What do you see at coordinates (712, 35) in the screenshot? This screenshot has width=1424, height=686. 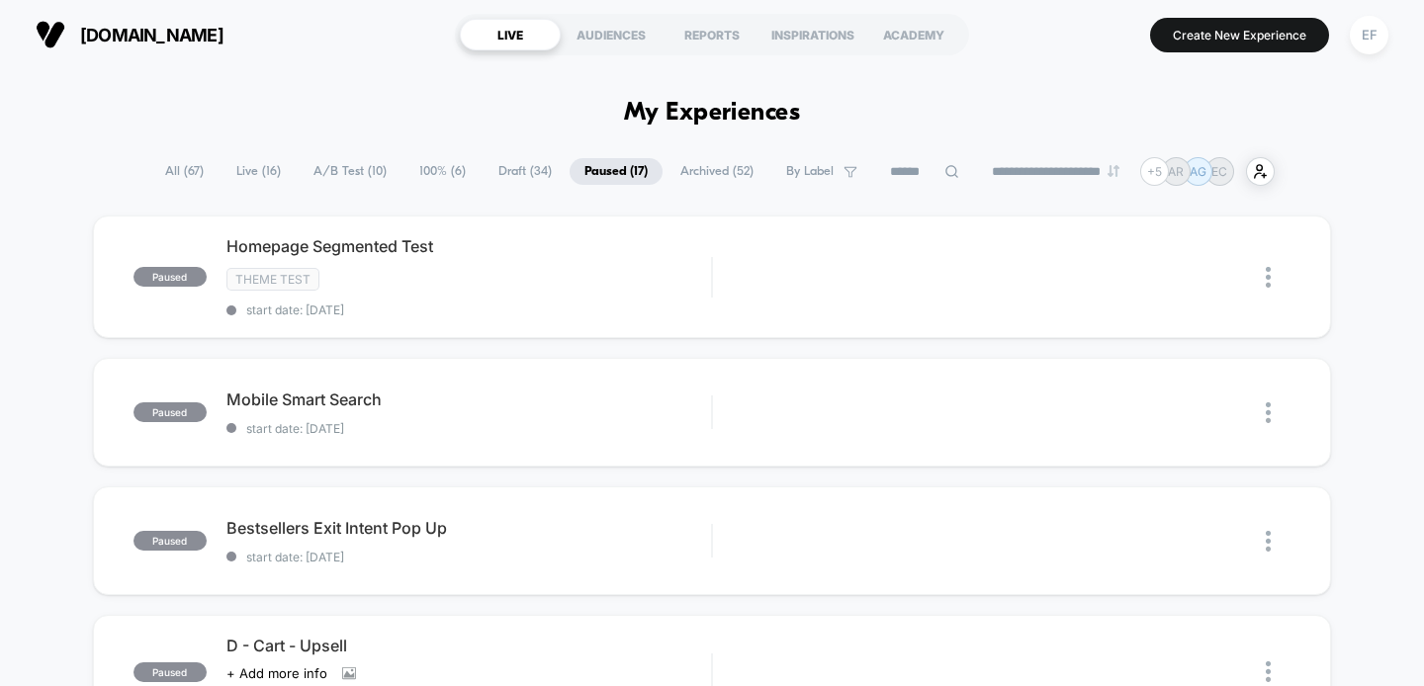 I see `div: REPORTS` at bounding box center [712, 35].